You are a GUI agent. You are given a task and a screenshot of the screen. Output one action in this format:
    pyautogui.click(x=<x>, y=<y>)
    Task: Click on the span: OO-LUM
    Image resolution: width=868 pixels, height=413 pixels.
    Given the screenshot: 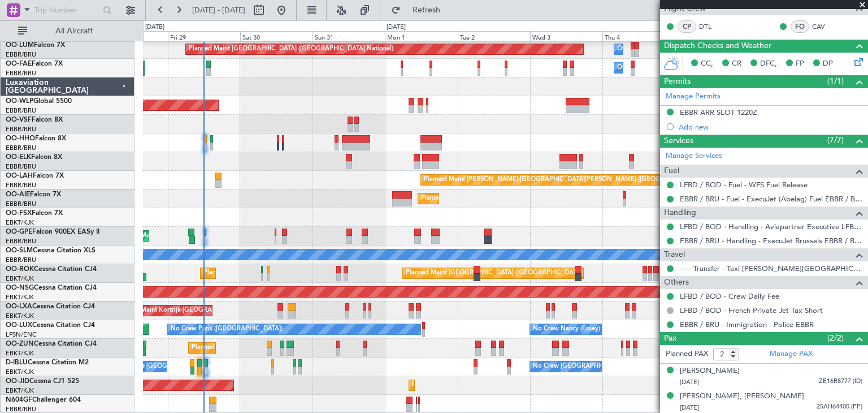 What is the action you would take?
    pyautogui.click(x=20, y=45)
    